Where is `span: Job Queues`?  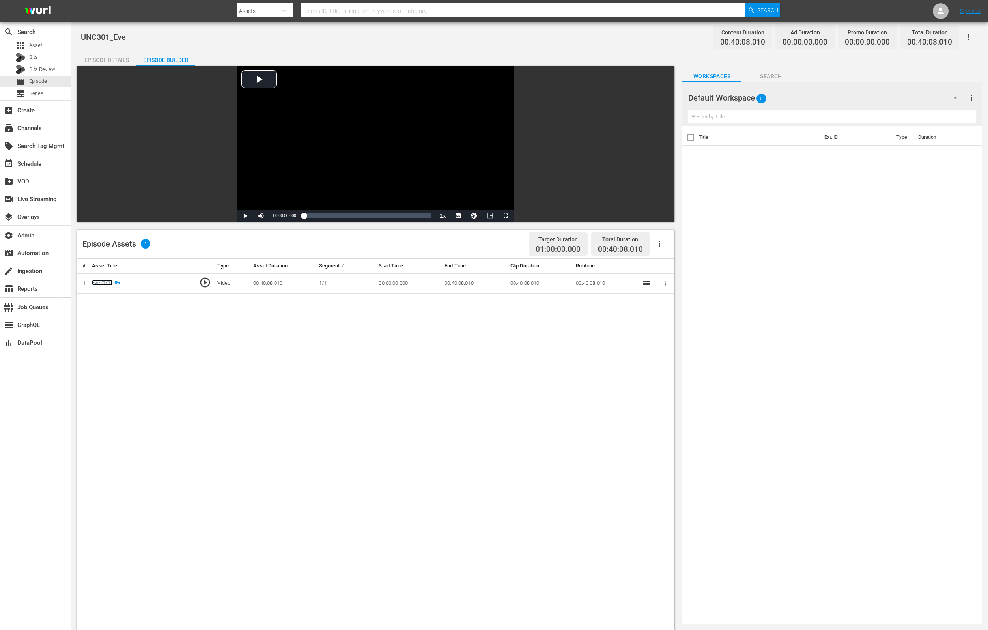 span: Job Queues is located at coordinates (9, 307).